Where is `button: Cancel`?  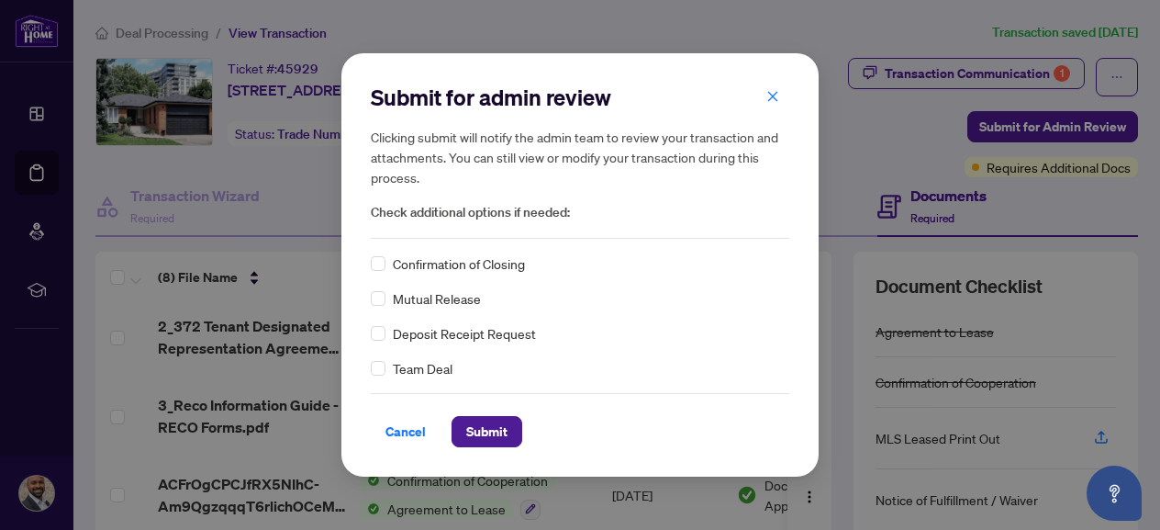 button: Cancel is located at coordinates (406, 431).